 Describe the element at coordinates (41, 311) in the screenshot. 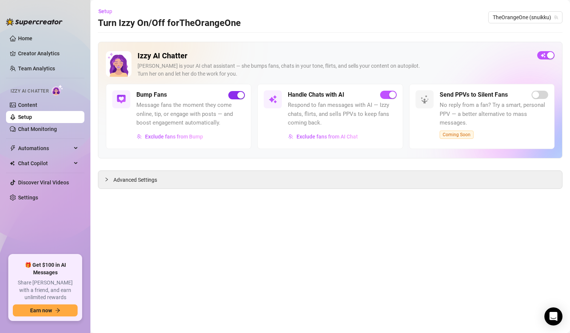

I see `span: Earn now` at that location.